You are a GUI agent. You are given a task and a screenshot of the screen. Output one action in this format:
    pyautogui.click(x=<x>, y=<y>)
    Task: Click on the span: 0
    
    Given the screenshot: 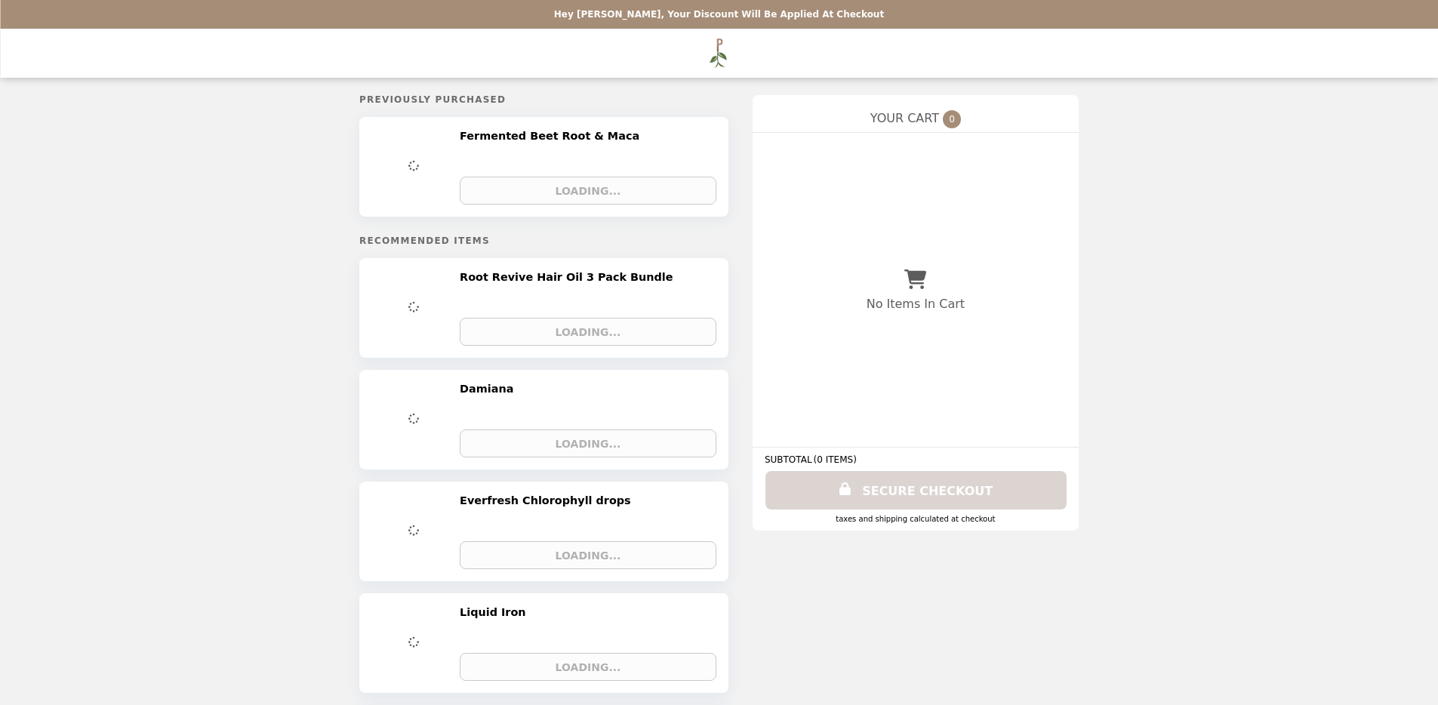 What is the action you would take?
    pyautogui.click(x=952, y=119)
    